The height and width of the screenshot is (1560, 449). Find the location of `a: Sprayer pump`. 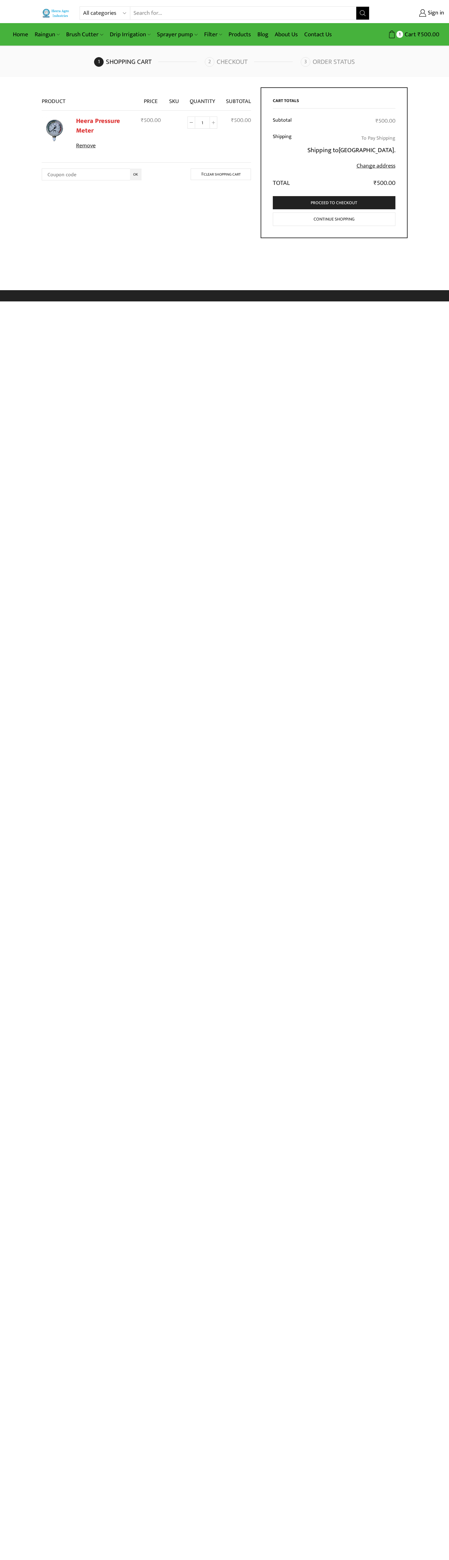

a: Sprayer pump is located at coordinates (177, 34).